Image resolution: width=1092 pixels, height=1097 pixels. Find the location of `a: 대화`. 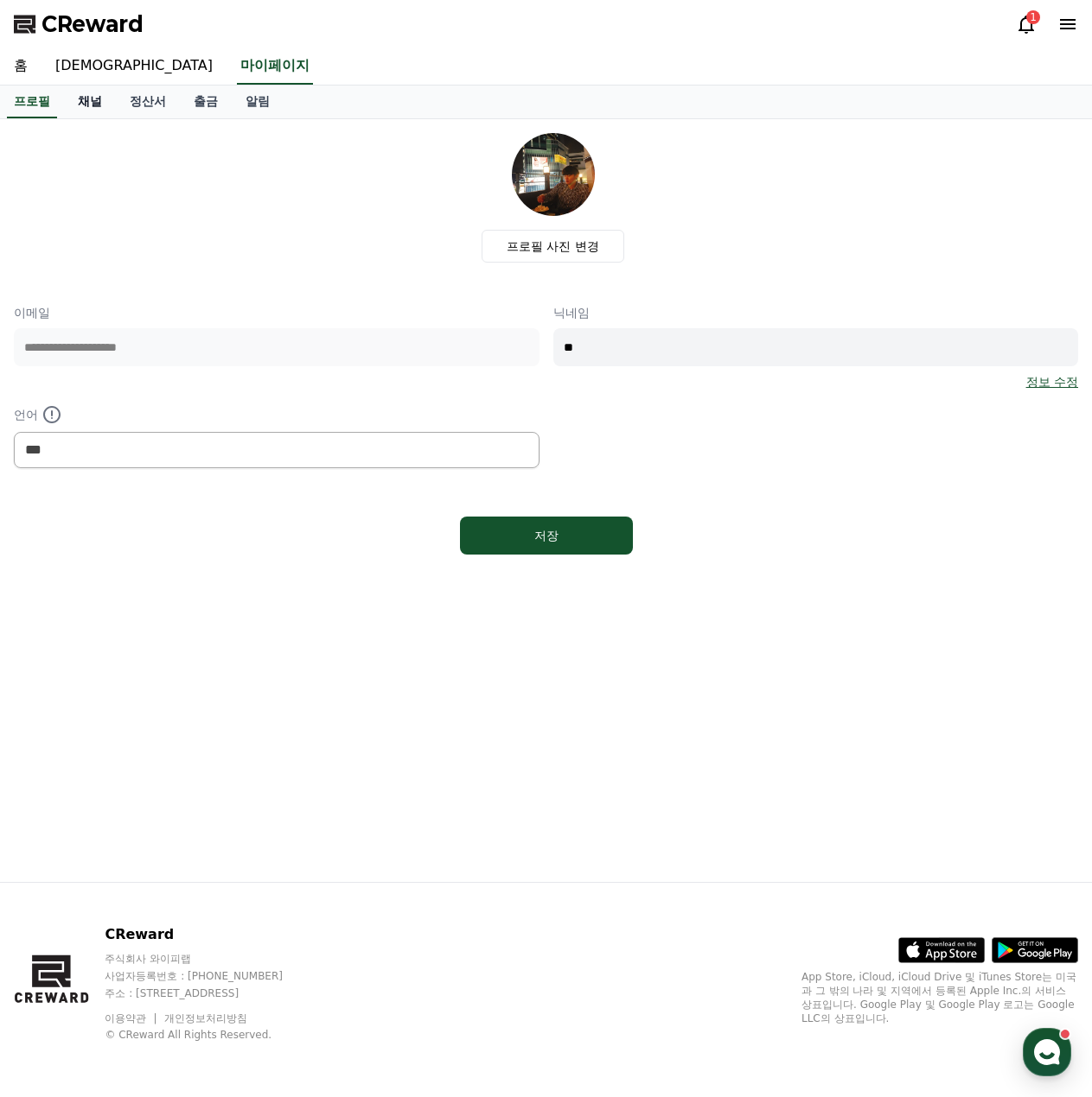

a: 대화 is located at coordinates (169, 569).